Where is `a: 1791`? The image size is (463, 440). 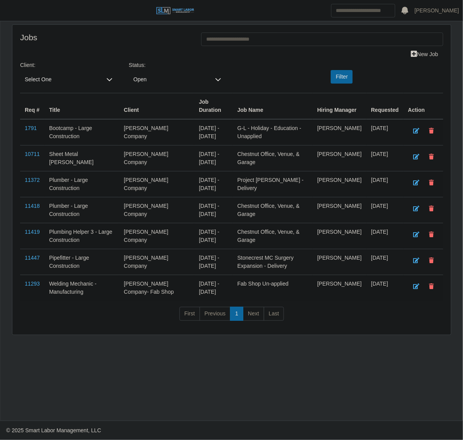 a: 1791 is located at coordinates (31, 128).